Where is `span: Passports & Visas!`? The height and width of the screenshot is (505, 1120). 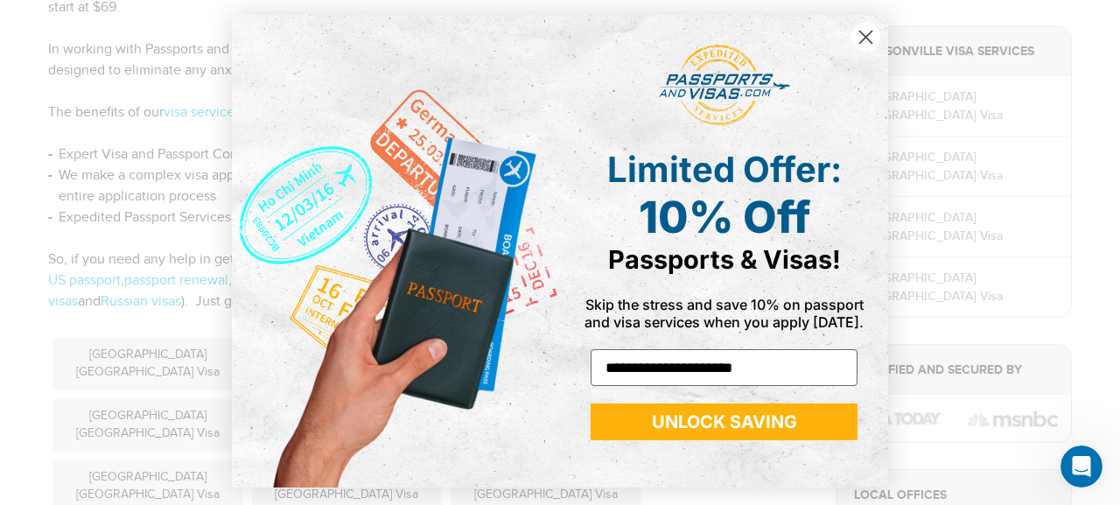 span: Passports & Visas! is located at coordinates (724, 259).